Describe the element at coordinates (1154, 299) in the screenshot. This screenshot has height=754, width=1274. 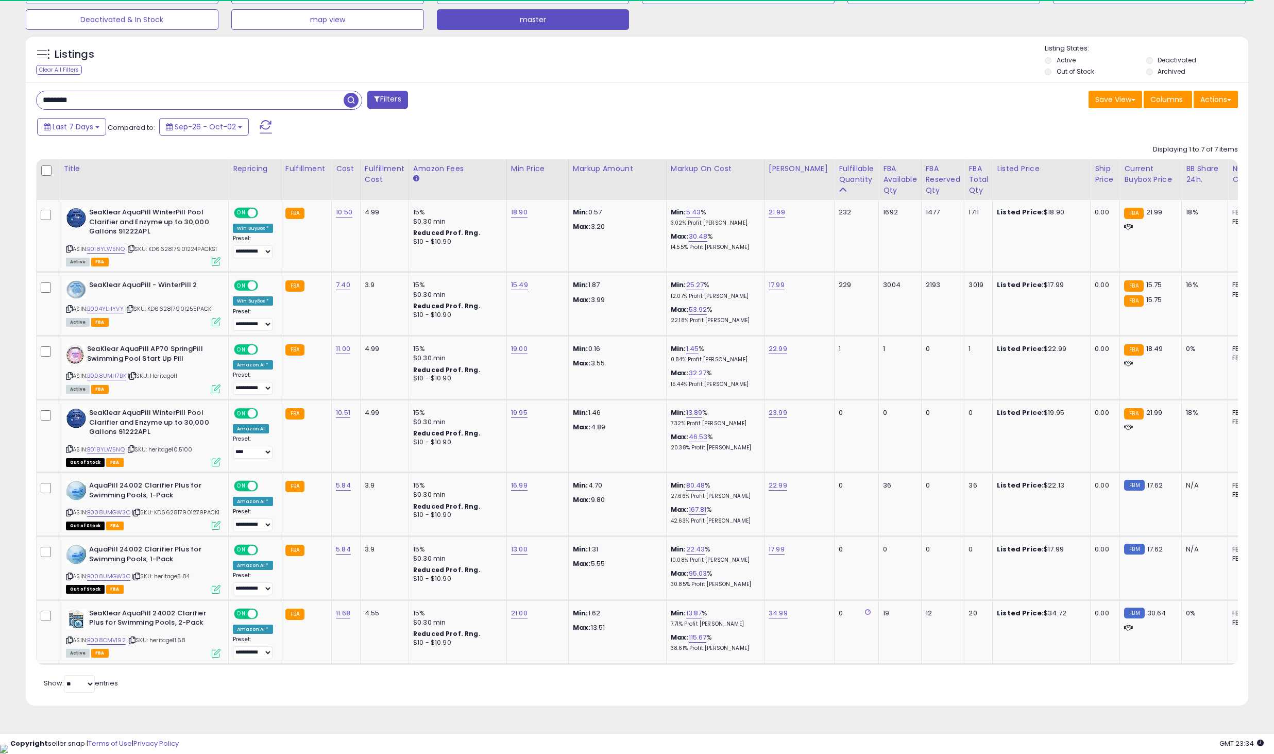
I see `span: 15.75` at that location.